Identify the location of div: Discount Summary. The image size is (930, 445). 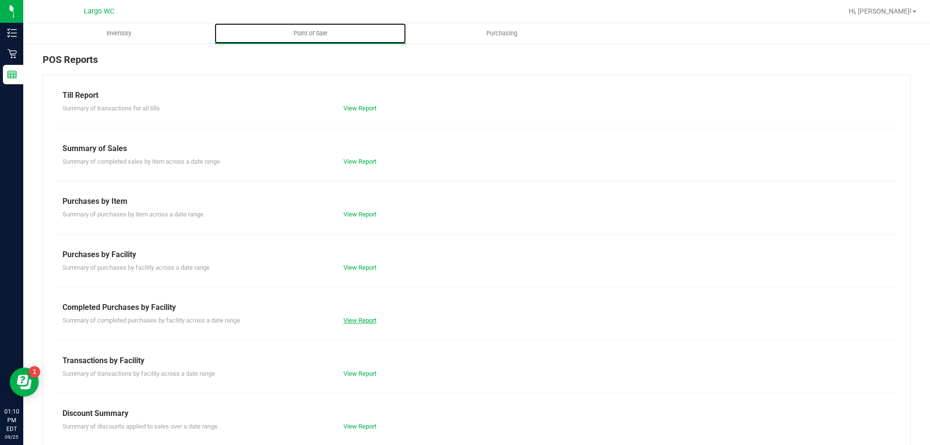
(477, 414).